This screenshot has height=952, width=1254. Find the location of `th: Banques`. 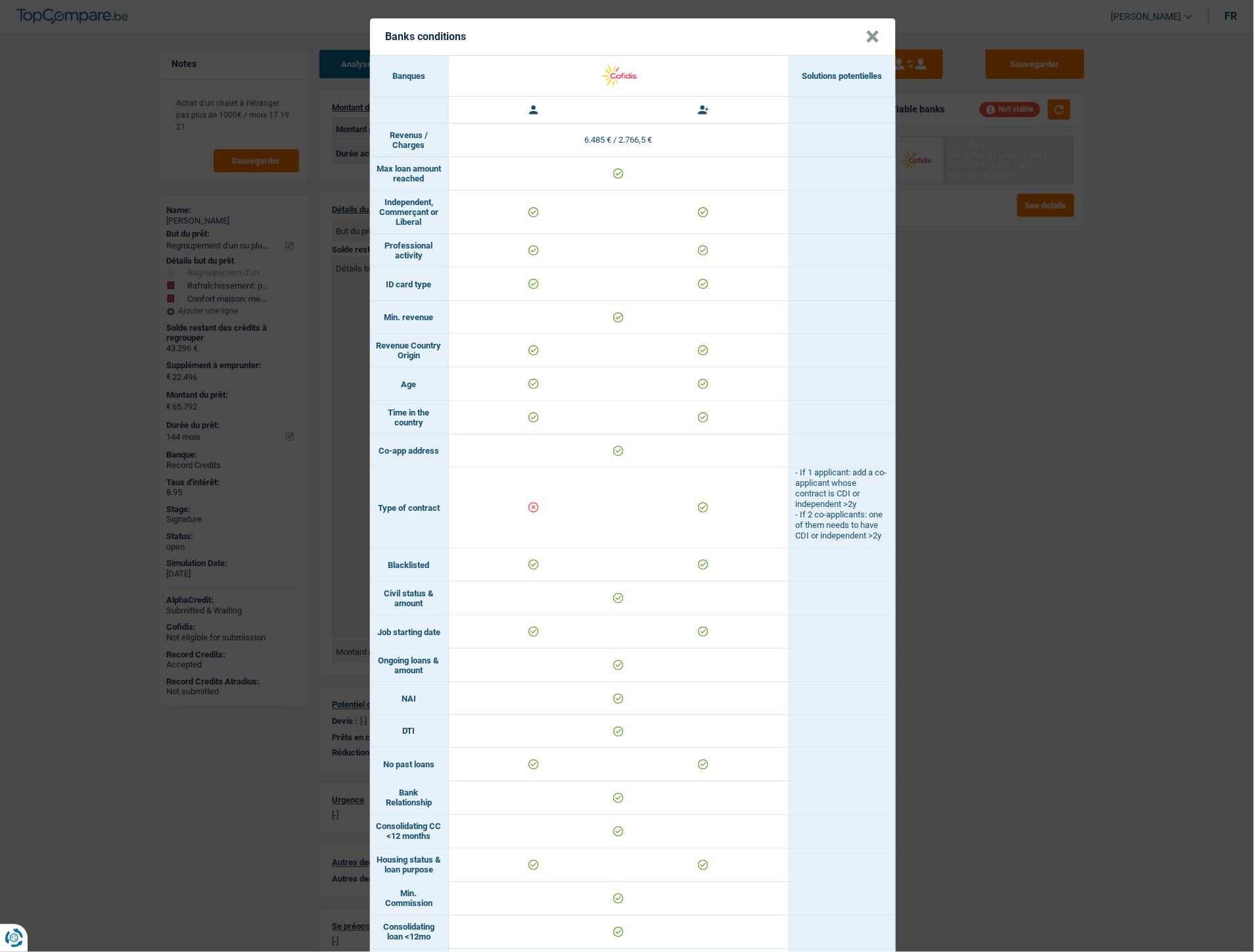

th: Banques is located at coordinates (410, 77).